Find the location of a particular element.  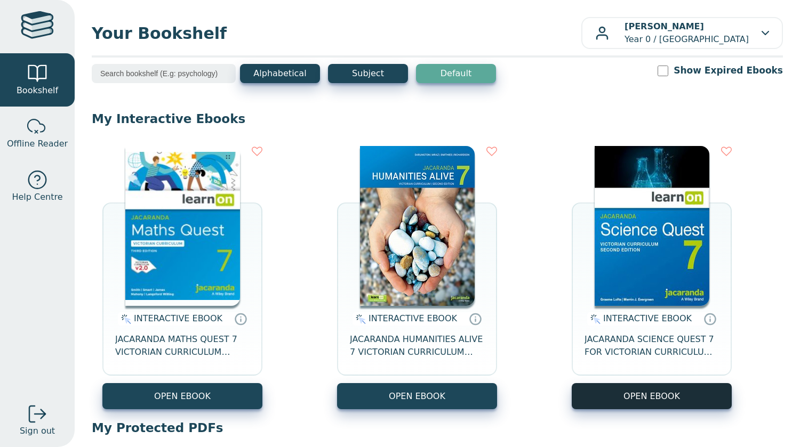

span: Bookshelf is located at coordinates (37, 91).